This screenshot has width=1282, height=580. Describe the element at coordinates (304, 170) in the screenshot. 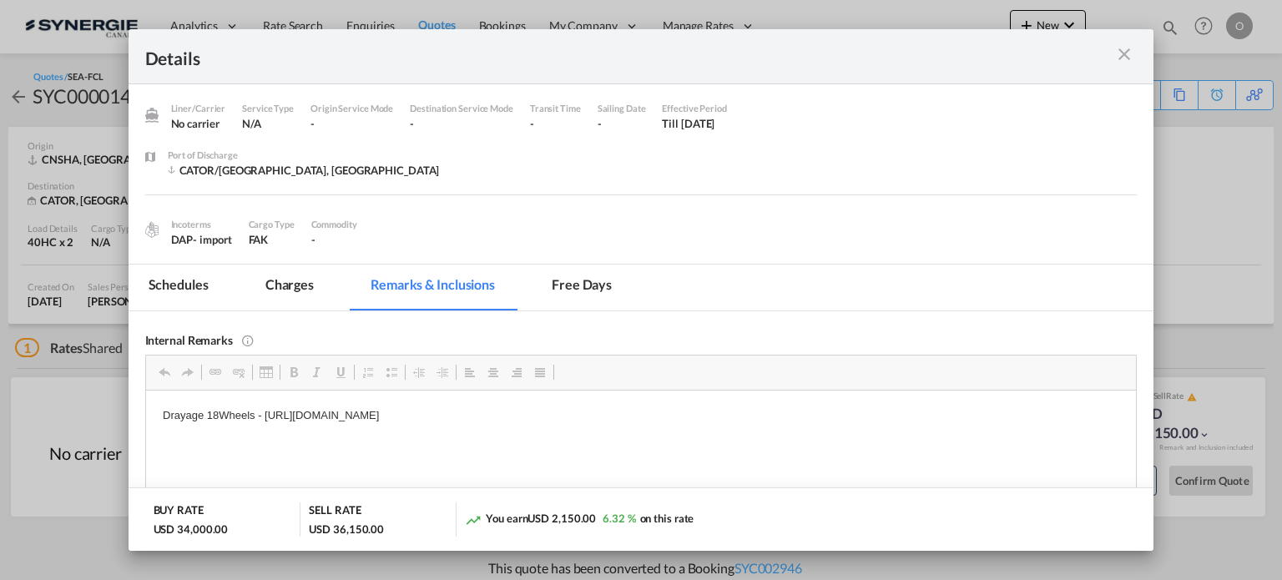

I see `div: CATOR/Toronto, ON` at that location.